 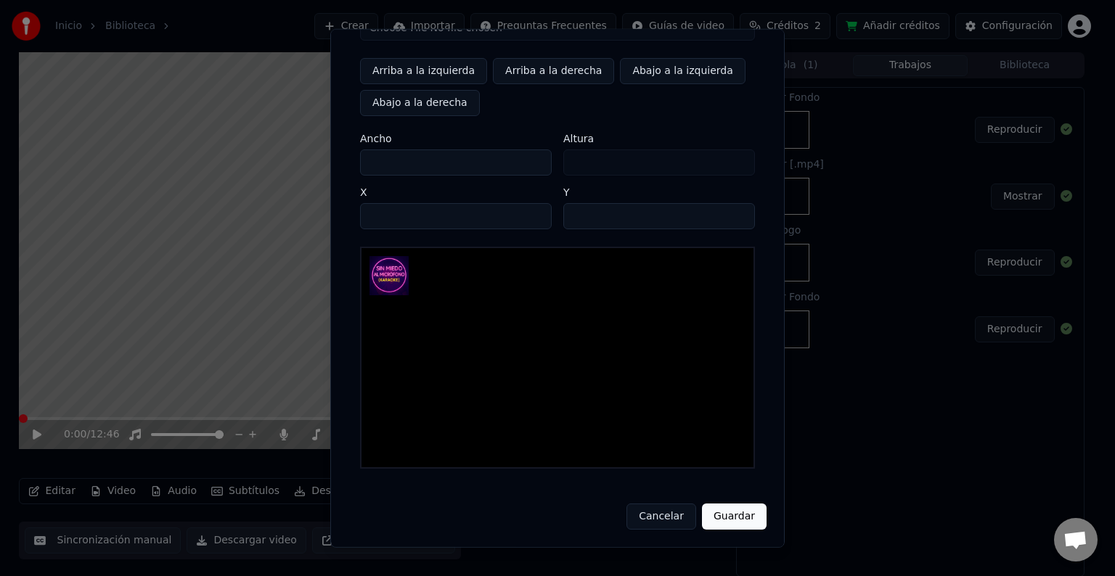 I want to click on label: Altura, so click(x=659, y=139).